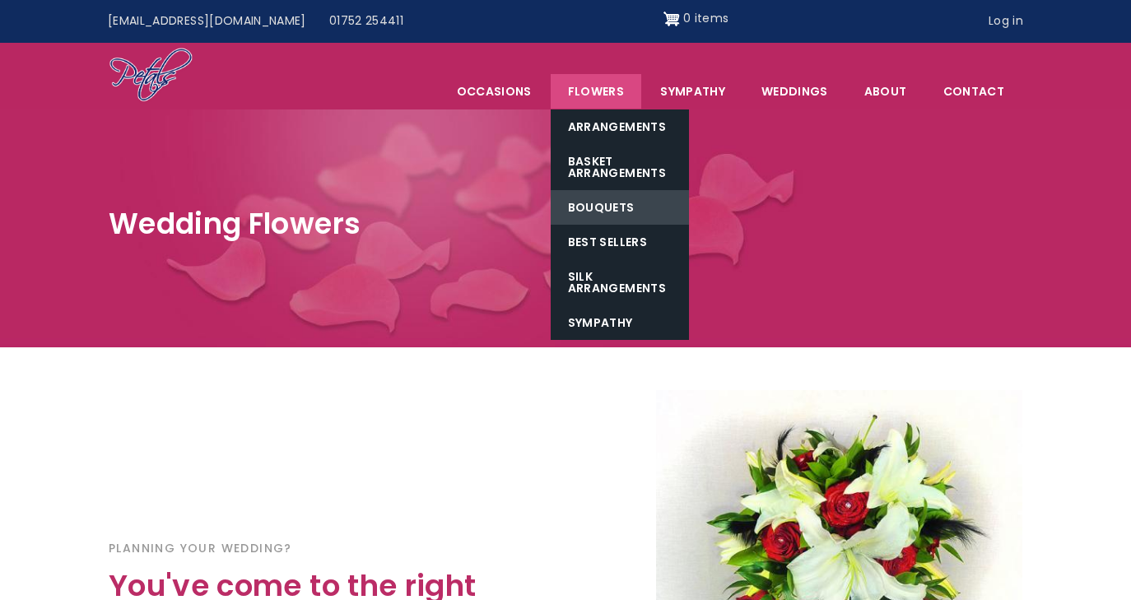  Describe the element at coordinates (494, 91) in the screenshot. I see `span: Occasions` at that location.